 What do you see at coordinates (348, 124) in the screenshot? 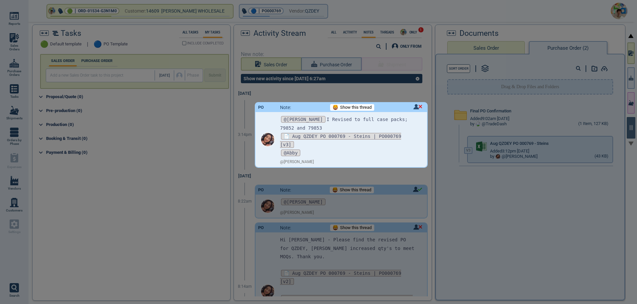
I see `p: I Revised to full case packs; 79852 and 79853` at bounding box center [348, 124].